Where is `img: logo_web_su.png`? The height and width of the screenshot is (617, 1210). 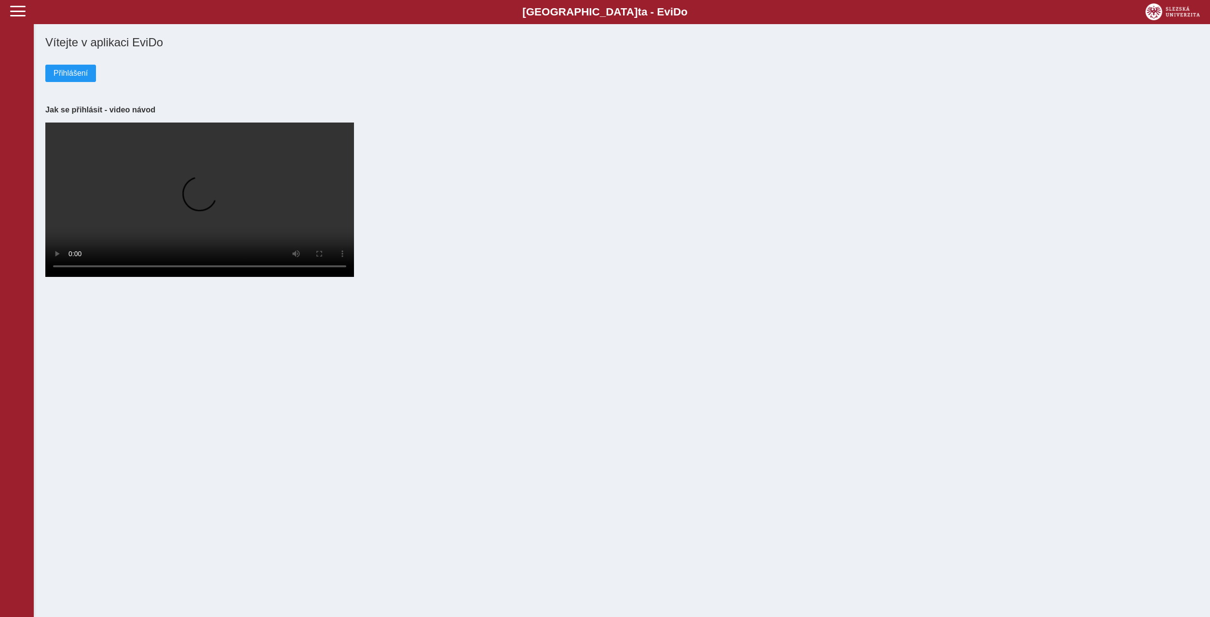
img: logo_web_su.png is located at coordinates (1172, 12).